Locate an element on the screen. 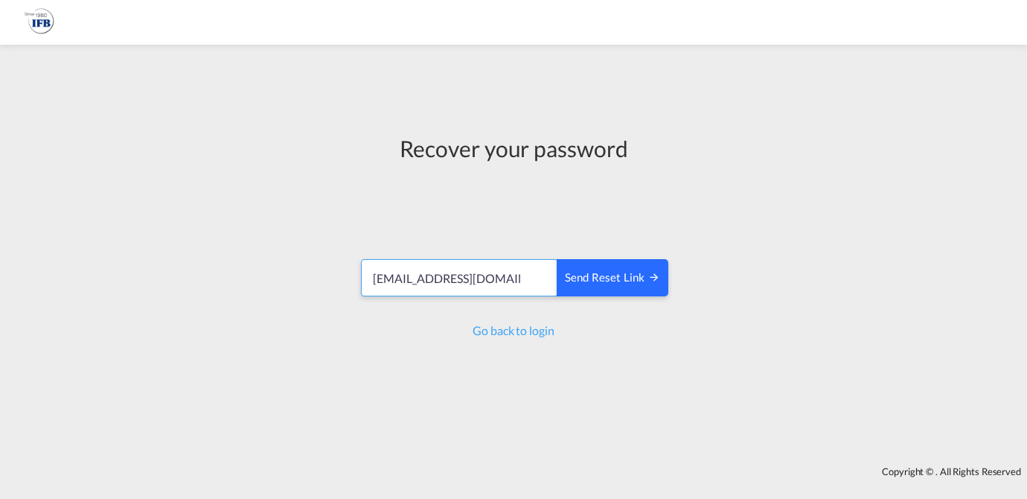  div: Send reset link is located at coordinates (613, 278).